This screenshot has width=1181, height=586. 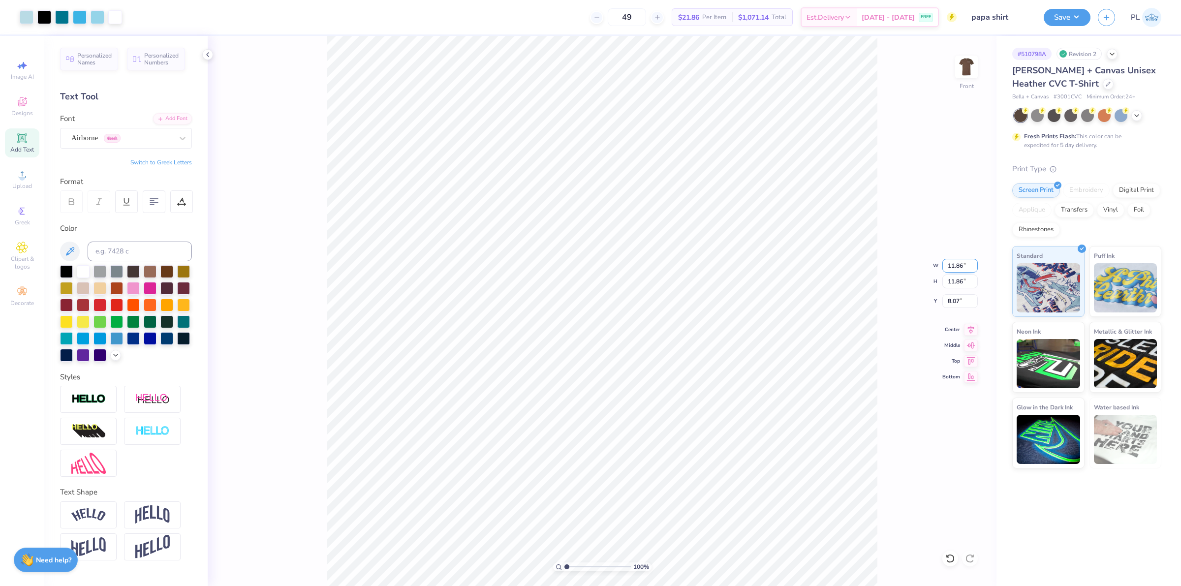 What do you see at coordinates (1031, 97) in the screenshot?
I see `span: Bella + Canvas` at bounding box center [1031, 97].